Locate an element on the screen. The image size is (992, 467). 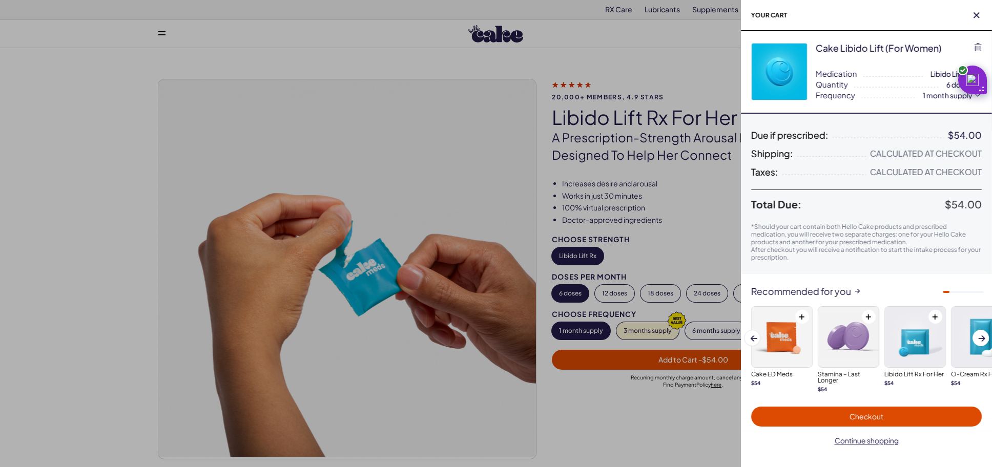
h3: Libido Lift Rx For Her is located at coordinates (915, 375).